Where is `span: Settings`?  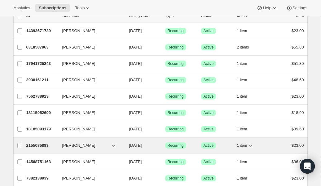 span: Settings is located at coordinates (300, 8).